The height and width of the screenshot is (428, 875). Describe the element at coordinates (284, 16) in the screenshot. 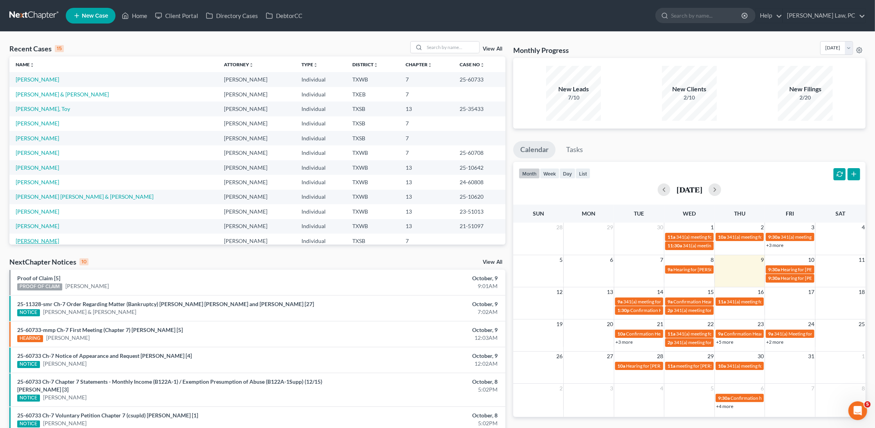

I see `a: DebtorCC` at that location.